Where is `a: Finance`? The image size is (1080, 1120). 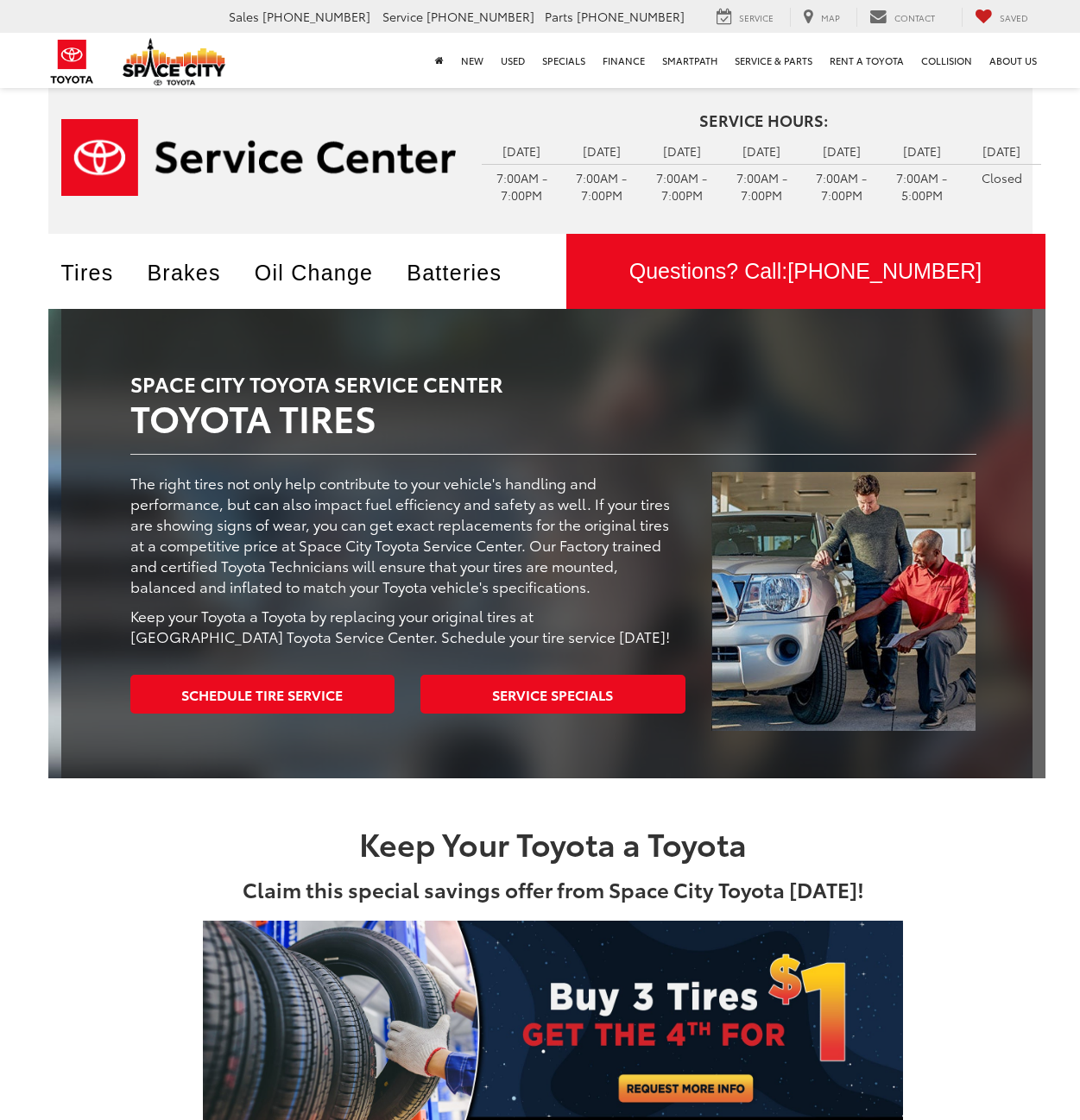 a: Finance is located at coordinates (623, 61).